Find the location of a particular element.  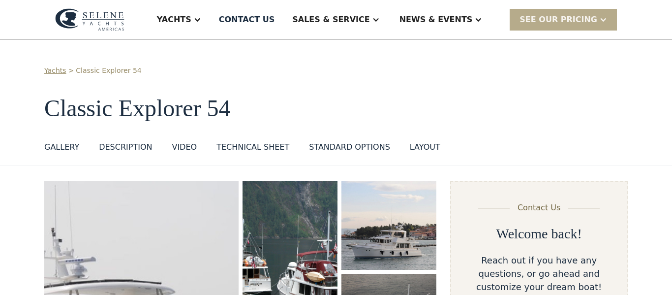

a: GALLERY is located at coordinates (61, 149).